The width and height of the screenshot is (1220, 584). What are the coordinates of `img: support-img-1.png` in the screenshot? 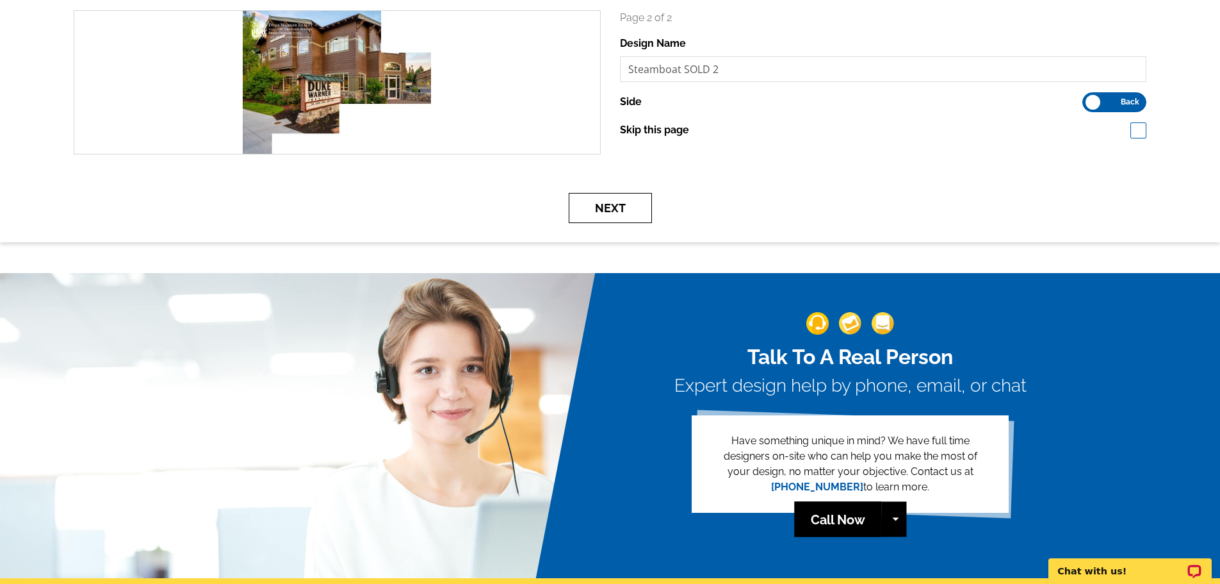 It's located at (817, 323).